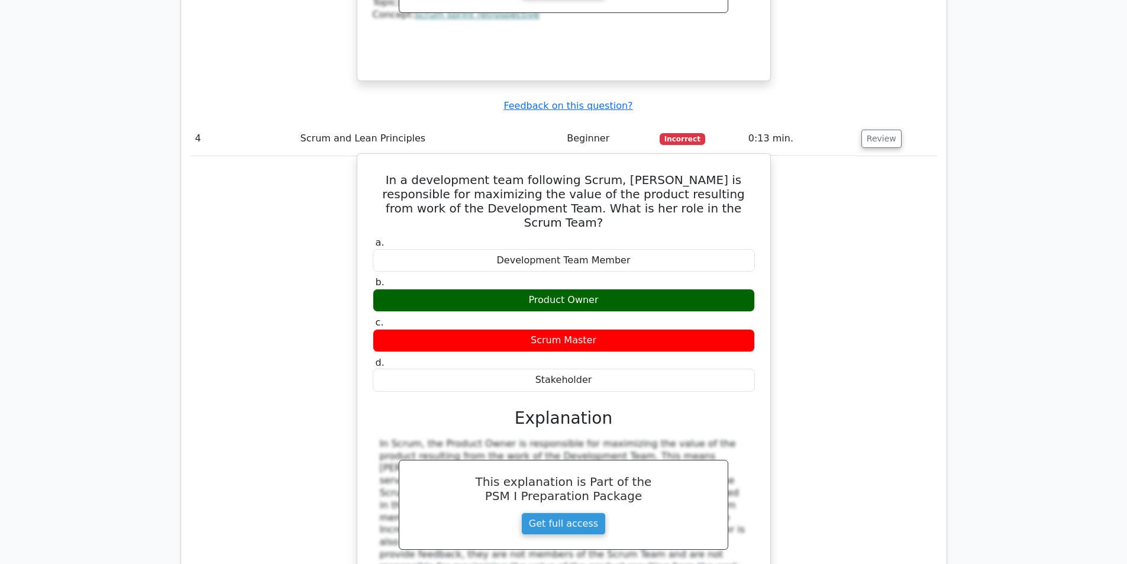 The height and width of the screenshot is (564, 1127). I want to click on button: Review, so click(881, 138).